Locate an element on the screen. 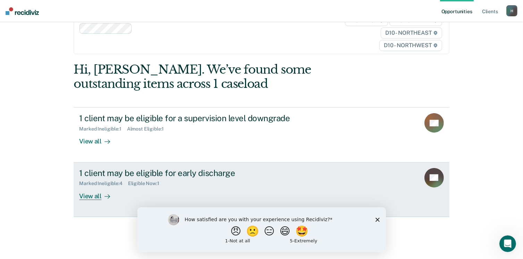 This screenshot has height=259, width=523. button: 5 is located at coordinates (165, 24).